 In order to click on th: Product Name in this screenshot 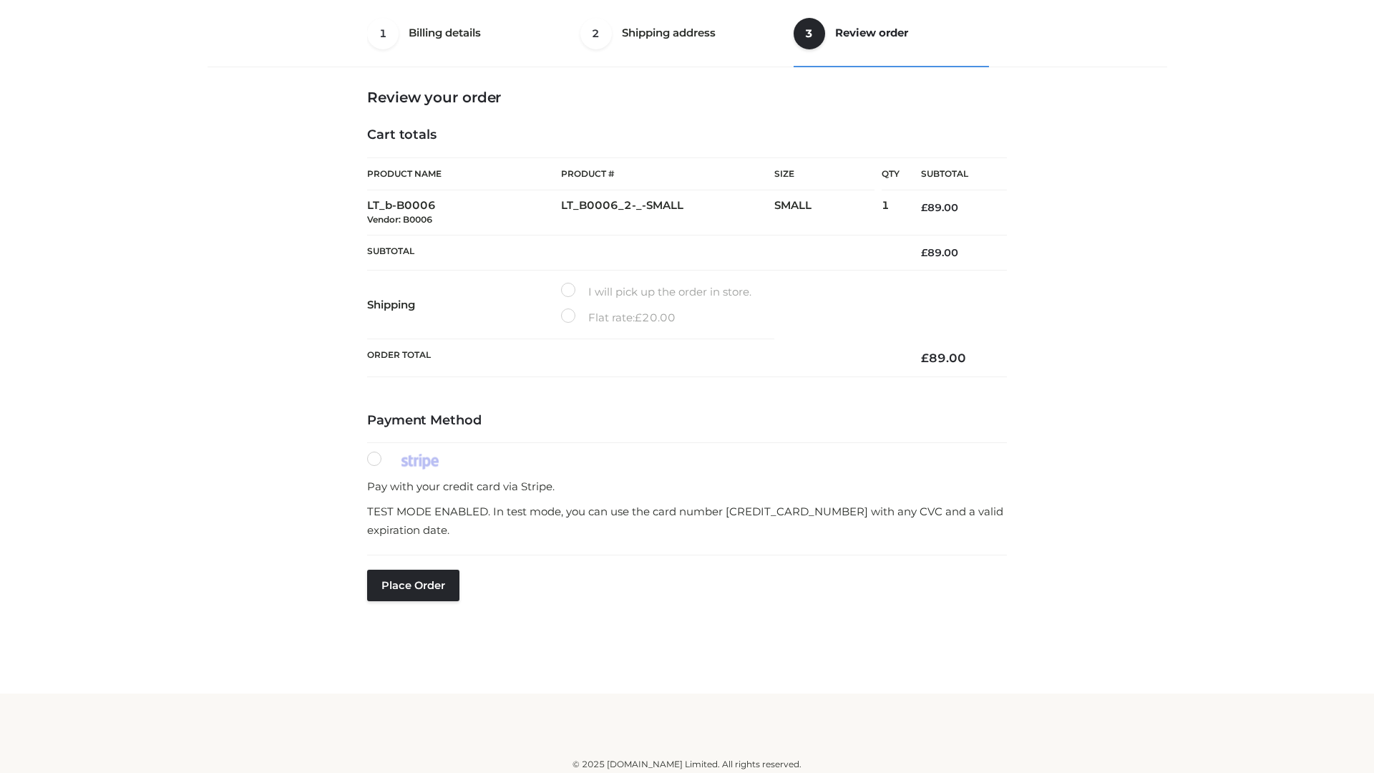, I will do `click(464, 174)`.